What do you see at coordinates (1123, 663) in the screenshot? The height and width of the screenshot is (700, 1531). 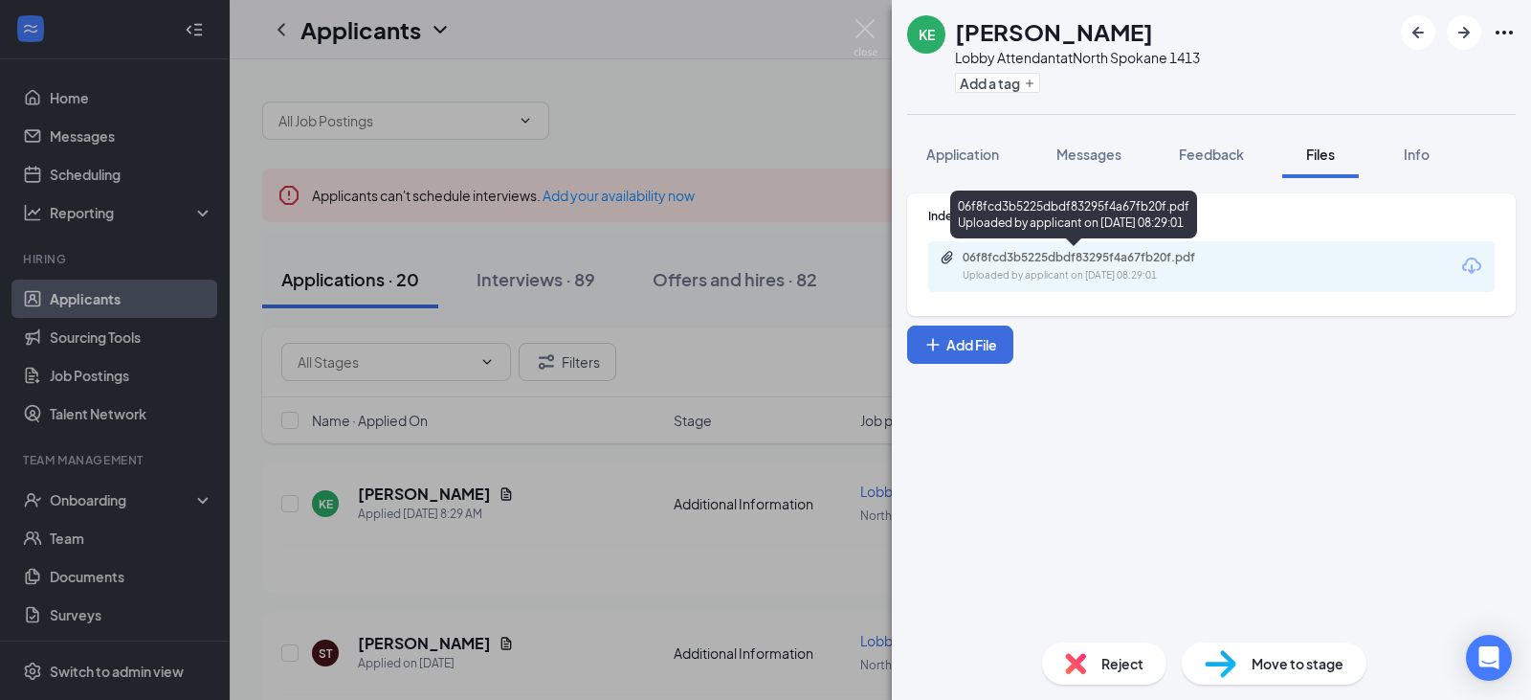 I see `span: Reject` at bounding box center [1123, 663].